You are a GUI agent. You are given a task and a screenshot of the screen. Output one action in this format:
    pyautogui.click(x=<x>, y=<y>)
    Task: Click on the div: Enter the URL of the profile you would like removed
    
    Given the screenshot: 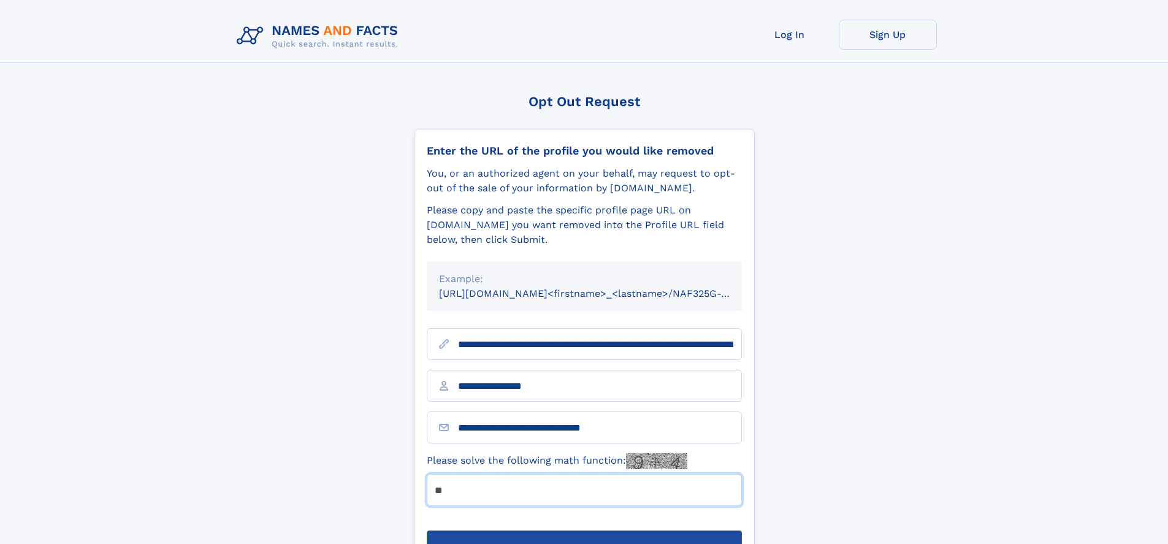 What is the action you would take?
    pyautogui.click(x=584, y=151)
    